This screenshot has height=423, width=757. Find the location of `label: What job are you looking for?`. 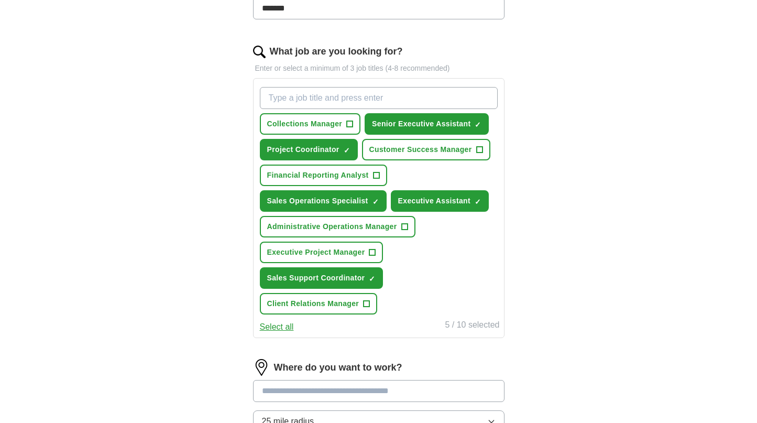

label: What job are you looking for? is located at coordinates (337, 51).